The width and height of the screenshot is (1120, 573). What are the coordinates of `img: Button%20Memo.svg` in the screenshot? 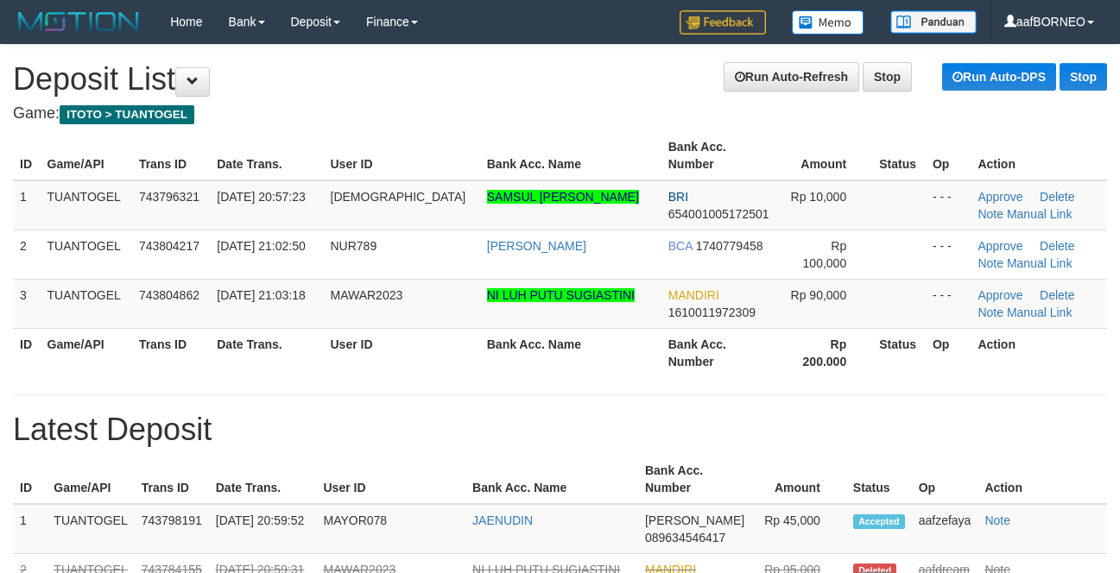 It's located at (828, 22).